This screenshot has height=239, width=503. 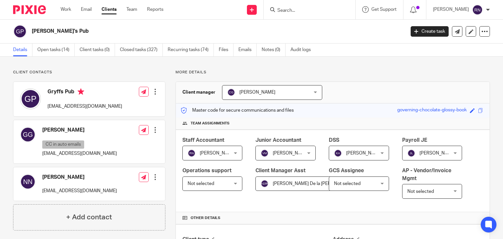 What do you see at coordinates (306, 11) in the screenshot?
I see `input: Search` at bounding box center [306, 11].